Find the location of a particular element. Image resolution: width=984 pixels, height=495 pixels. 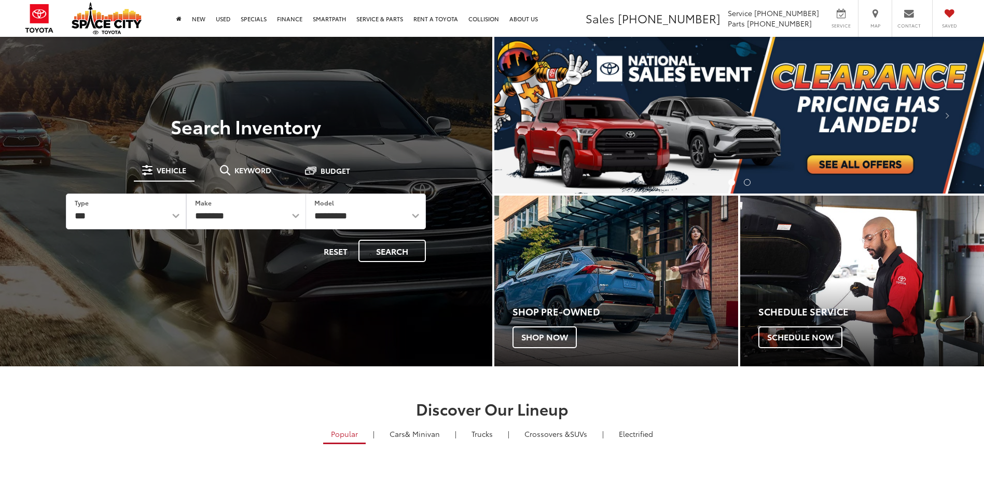

label: Model is located at coordinates (324, 202).